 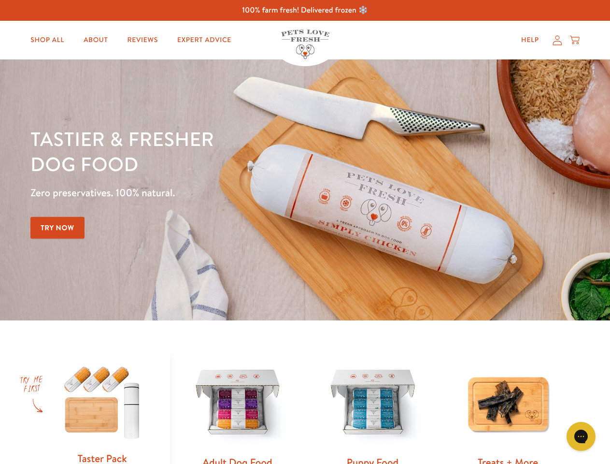 I want to click on img: Pets Love Fresh, so click(x=305, y=44).